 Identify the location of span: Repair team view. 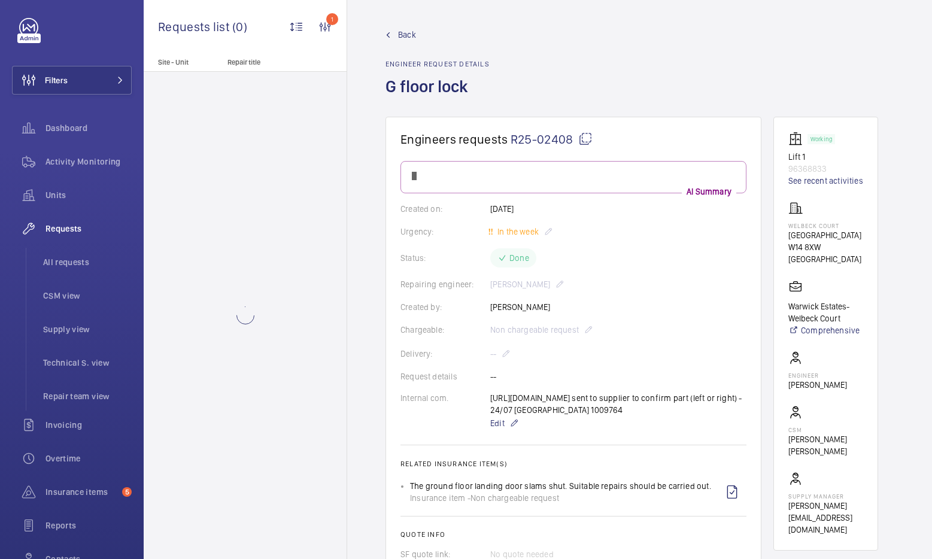
(87, 396).